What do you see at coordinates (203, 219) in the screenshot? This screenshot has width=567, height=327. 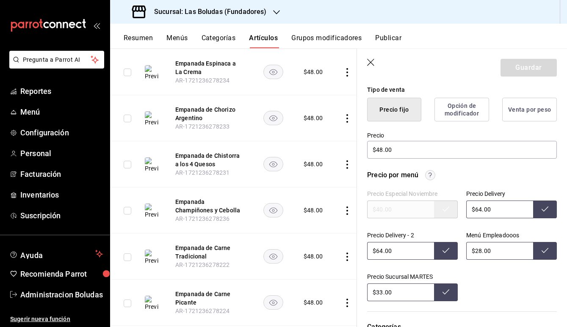 I see `span: AR-1721236278236` at bounding box center [203, 219].